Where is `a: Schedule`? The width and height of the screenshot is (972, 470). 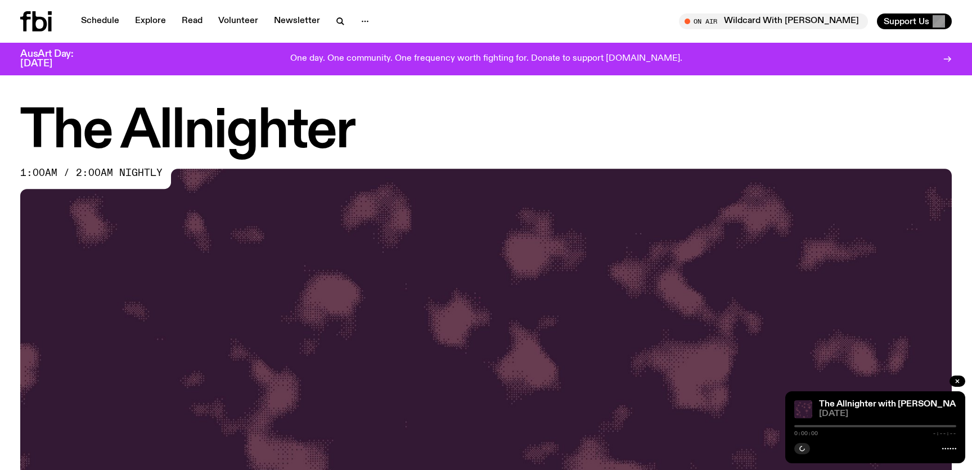 a: Schedule is located at coordinates (100, 21).